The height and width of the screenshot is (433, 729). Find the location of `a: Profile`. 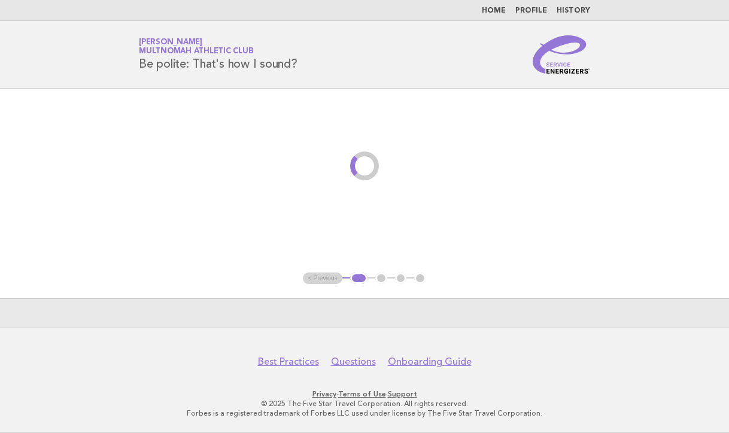

a: Profile is located at coordinates (531, 11).